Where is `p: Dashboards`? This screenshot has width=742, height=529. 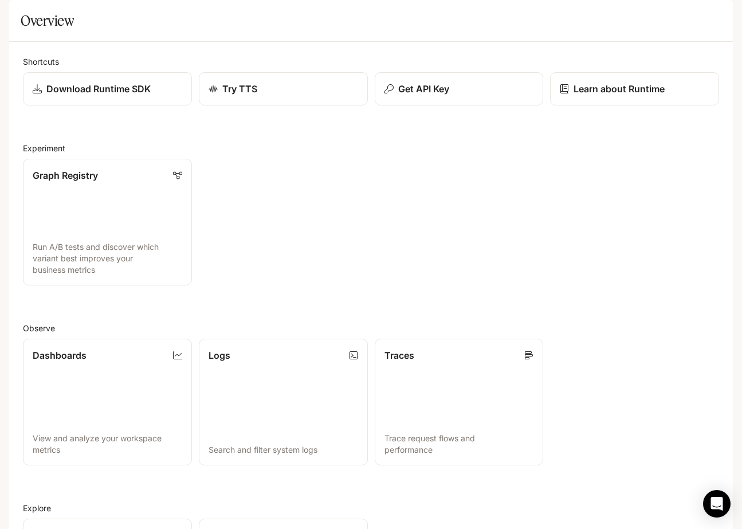 p: Dashboards is located at coordinates (60, 355).